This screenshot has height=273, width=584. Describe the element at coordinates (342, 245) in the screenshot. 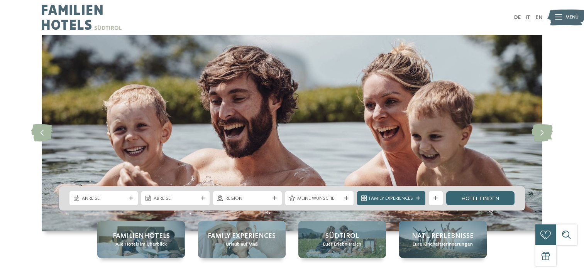

I see `span: Euer Erlebnisreich` at that location.